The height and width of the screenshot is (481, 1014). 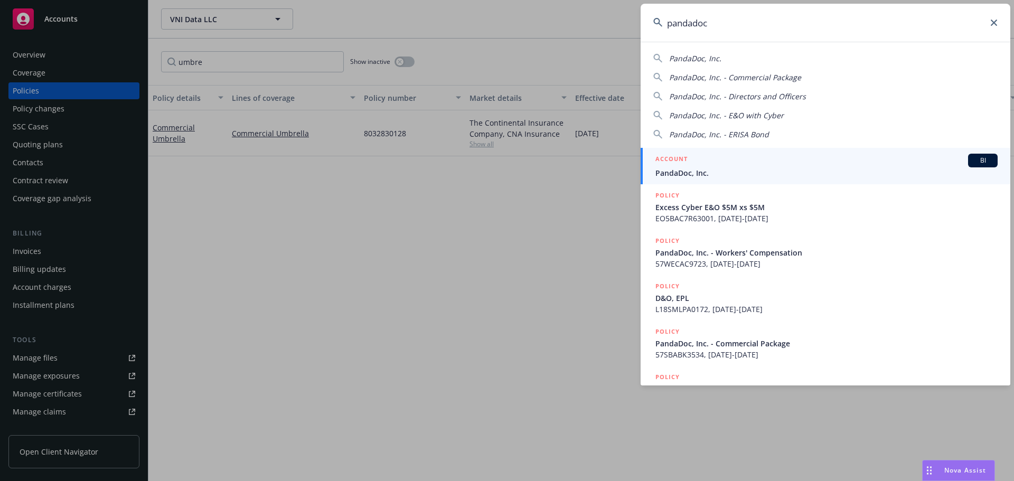 What do you see at coordinates (827, 298) in the screenshot?
I see `span: D&O, EPL` at bounding box center [827, 298].